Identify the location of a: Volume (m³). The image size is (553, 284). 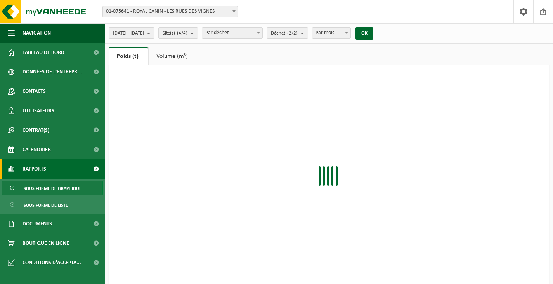
(173, 56).